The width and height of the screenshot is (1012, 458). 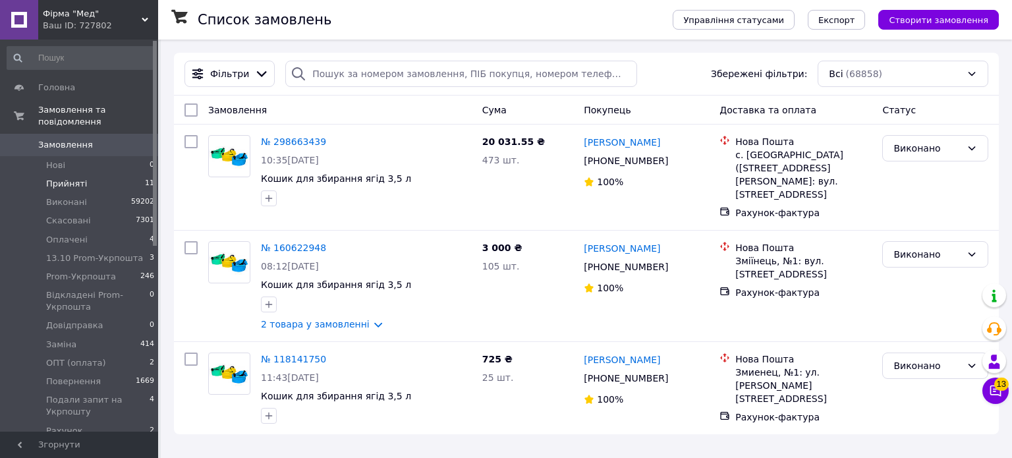 What do you see at coordinates (931, 19) in the screenshot?
I see `a: Створити замовлення` at bounding box center [931, 19].